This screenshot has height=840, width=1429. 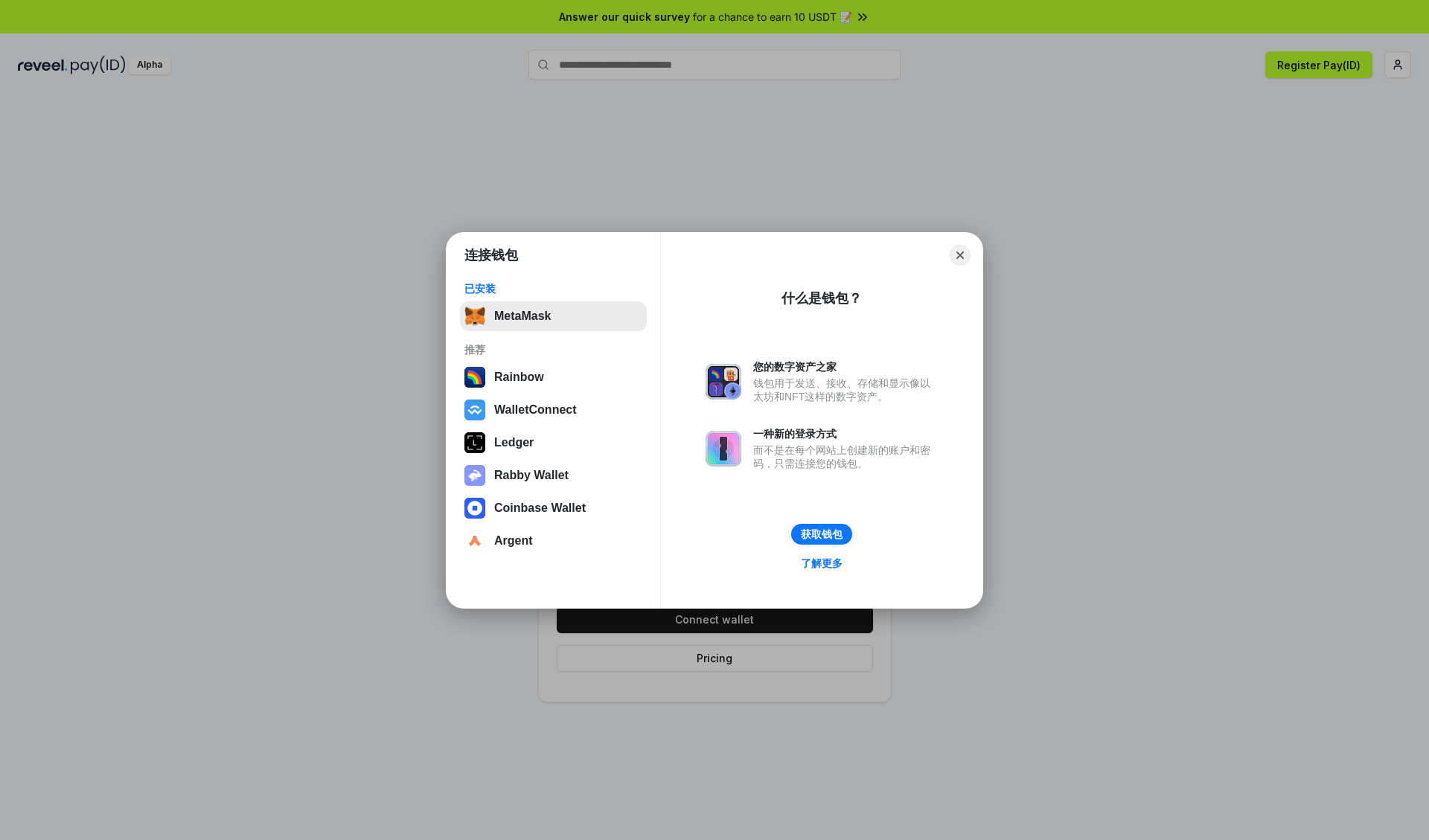 I want to click on button: MetaMask, so click(x=553, y=316).